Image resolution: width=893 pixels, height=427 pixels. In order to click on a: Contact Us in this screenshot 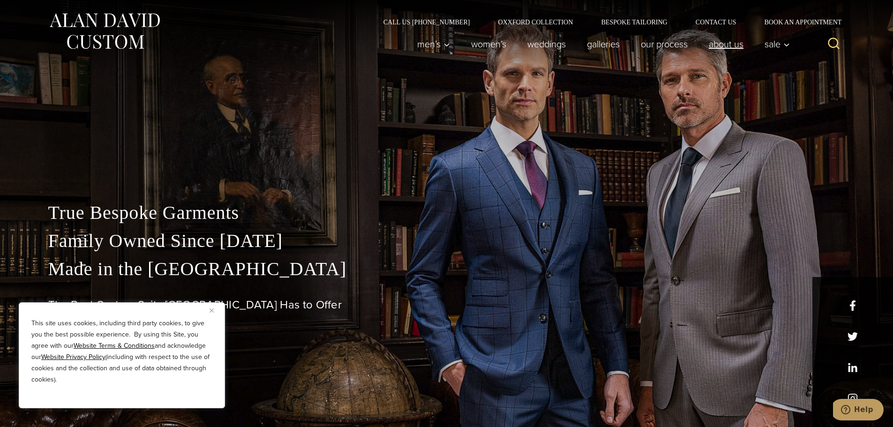, I will do `click(716, 22)`.